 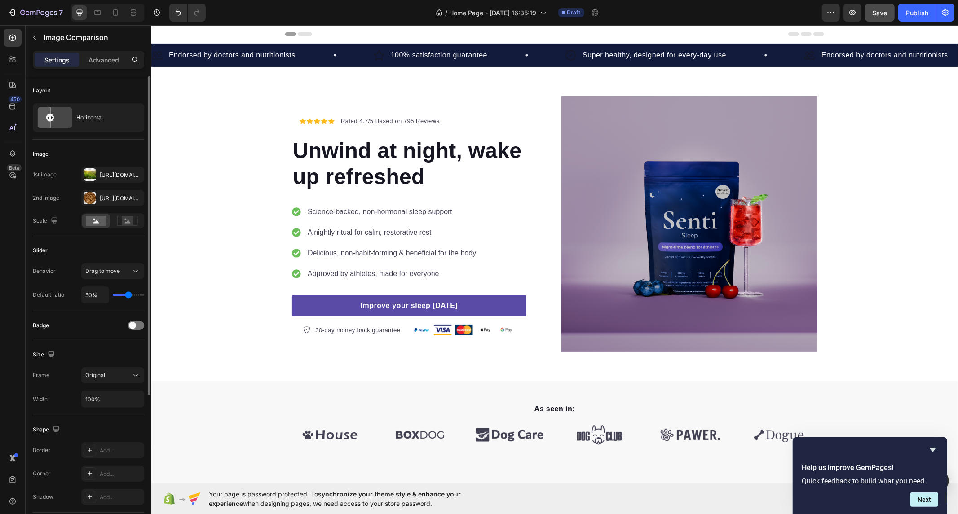 What do you see at coordinates (15, 99) in the screenshot?
I see `div: 450` at bounding box center [15, 99].